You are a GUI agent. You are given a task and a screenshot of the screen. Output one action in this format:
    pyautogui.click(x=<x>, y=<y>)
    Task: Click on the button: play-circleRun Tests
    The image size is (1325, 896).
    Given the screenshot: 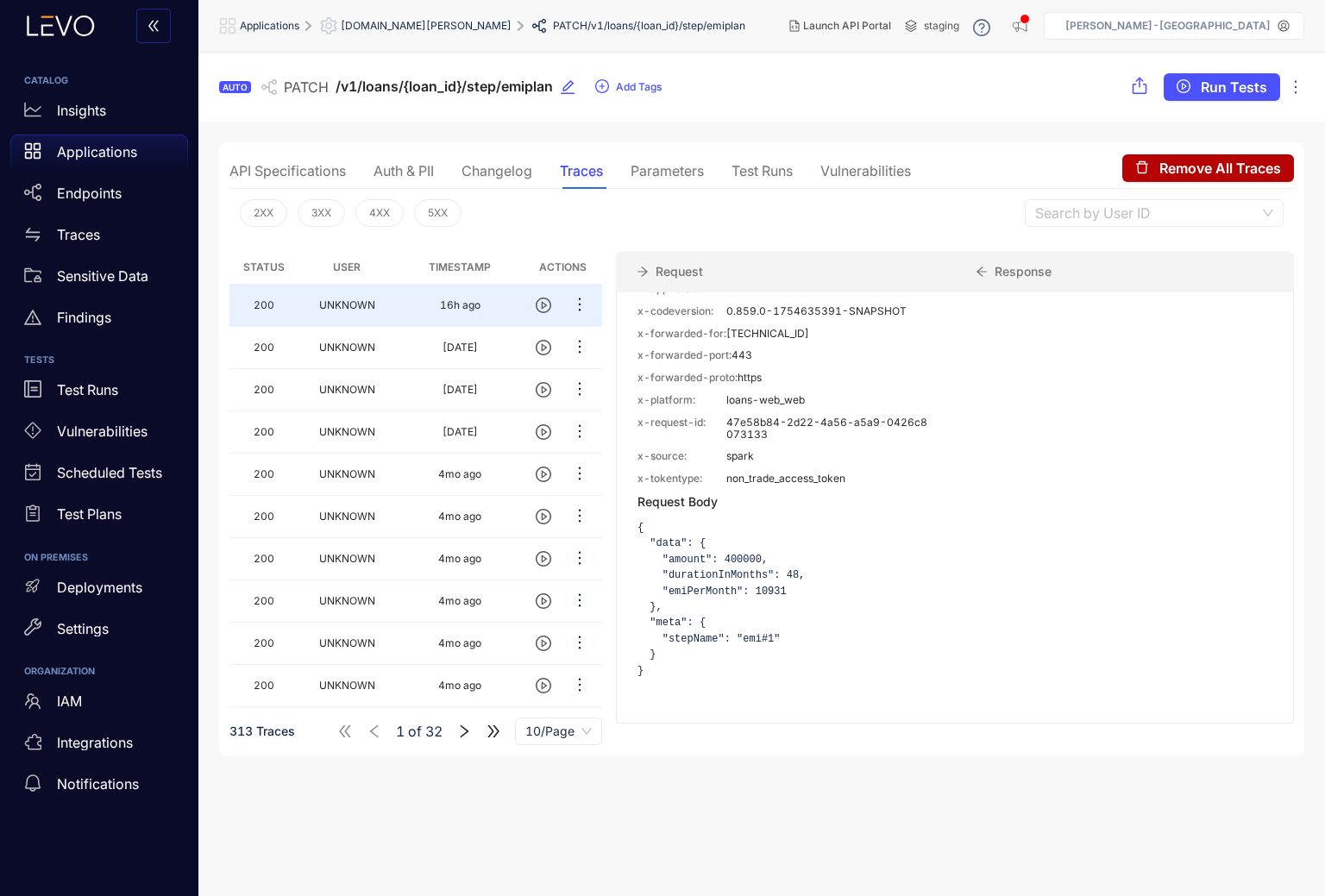 What is the action you would take?
    pyautogui.click(x=1221, y=87)
    